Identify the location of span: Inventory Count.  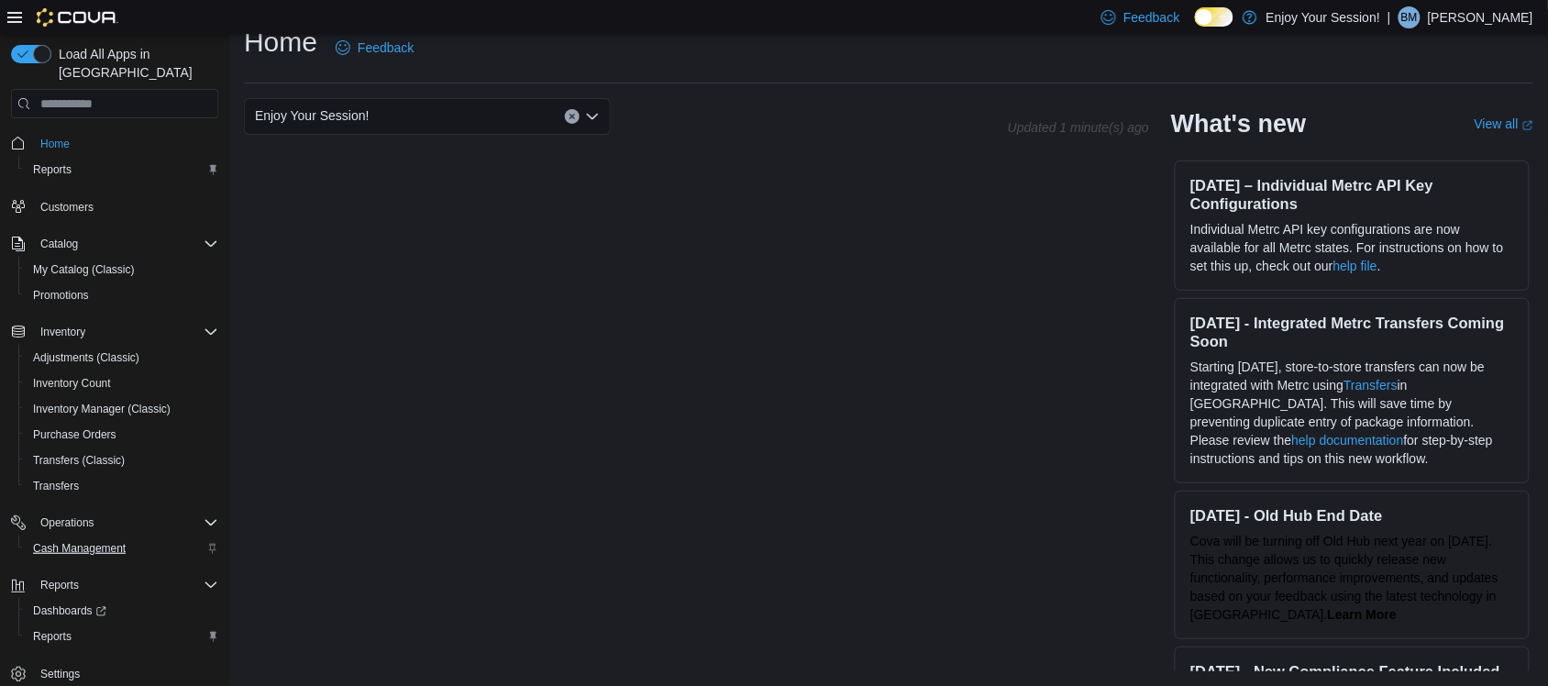
(72, 383).